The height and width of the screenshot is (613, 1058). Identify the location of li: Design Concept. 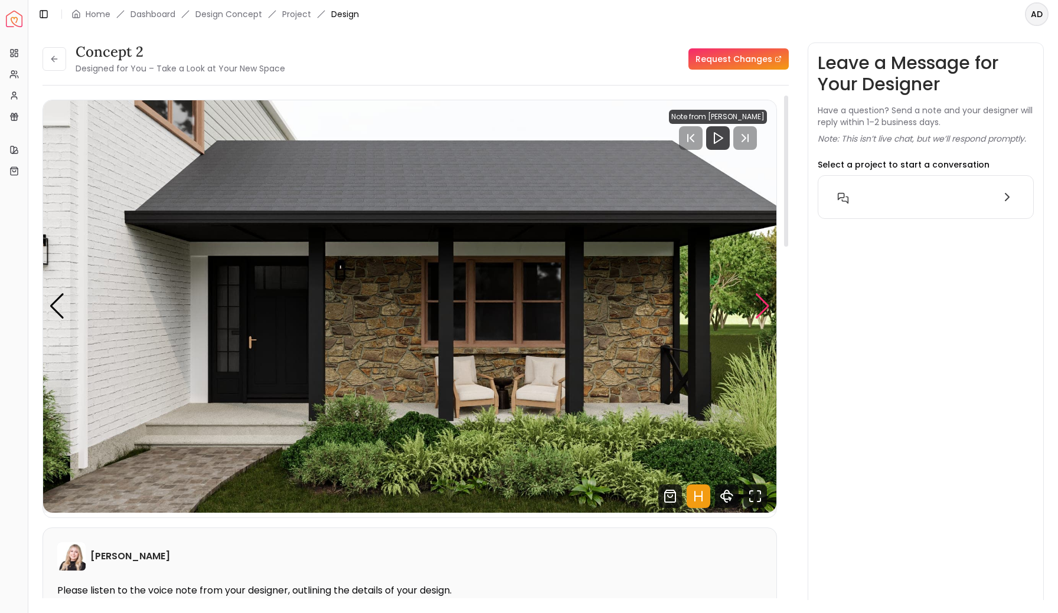
(228, 14).